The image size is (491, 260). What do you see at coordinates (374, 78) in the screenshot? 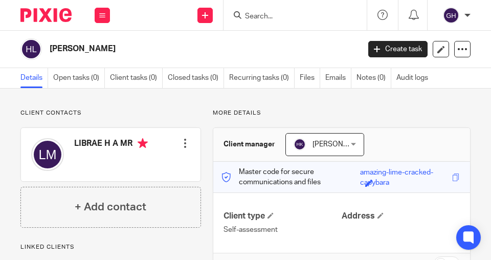
I see `a: Notes (0)` at bounding box center [374, 78].